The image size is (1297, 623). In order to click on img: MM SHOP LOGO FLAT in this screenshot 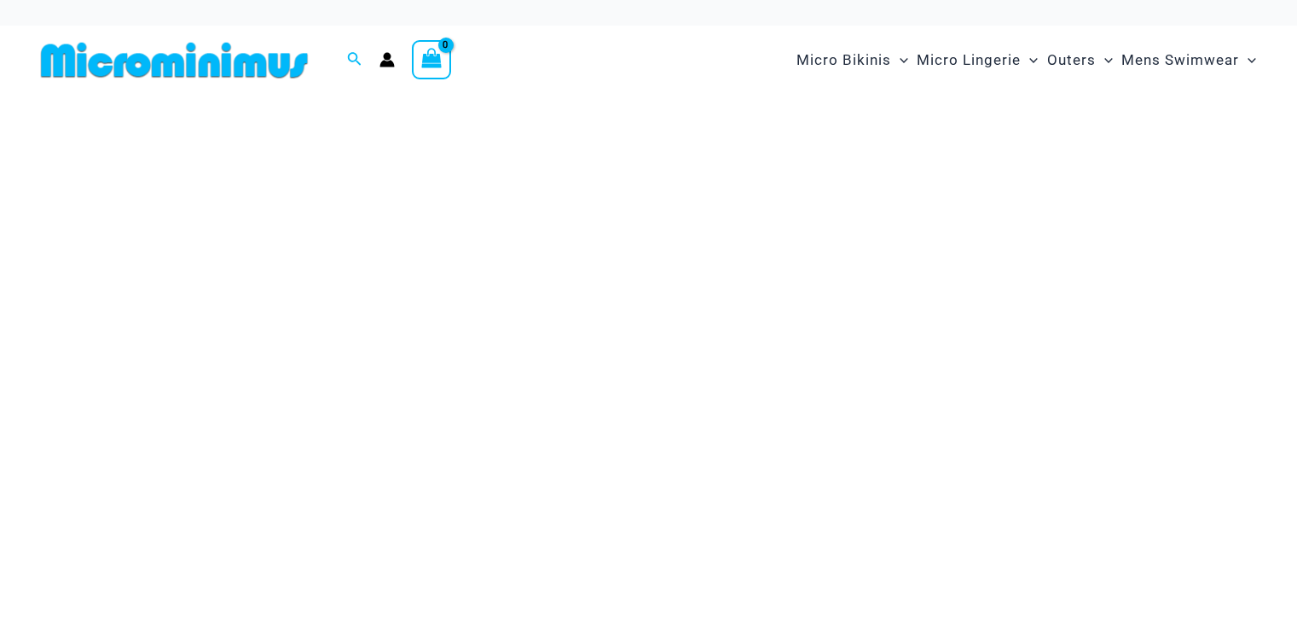, I will do `click(174, 60)`.